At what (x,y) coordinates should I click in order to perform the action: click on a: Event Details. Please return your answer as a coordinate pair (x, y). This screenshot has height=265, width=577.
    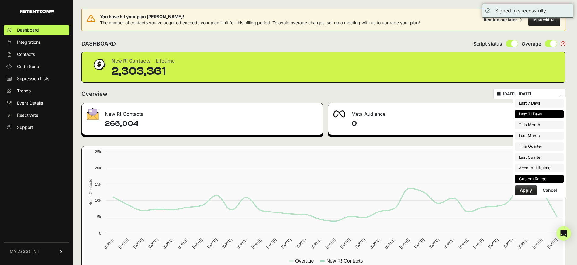
    Looking at the image, I should click on (36, 103).